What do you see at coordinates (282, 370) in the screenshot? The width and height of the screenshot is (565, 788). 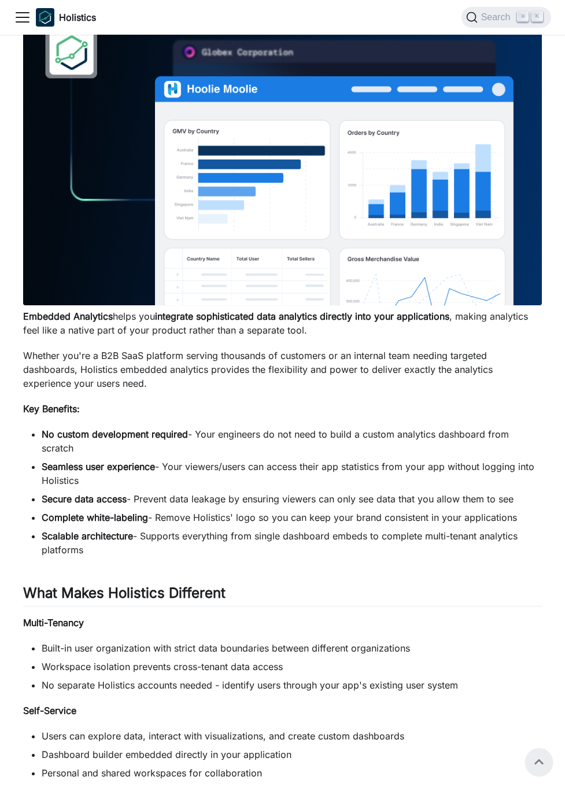 I see `p: Whether you're a B2B SaaS platform serving thousands of customers or an internal team needing tar...` at bounding box center [282, 370].